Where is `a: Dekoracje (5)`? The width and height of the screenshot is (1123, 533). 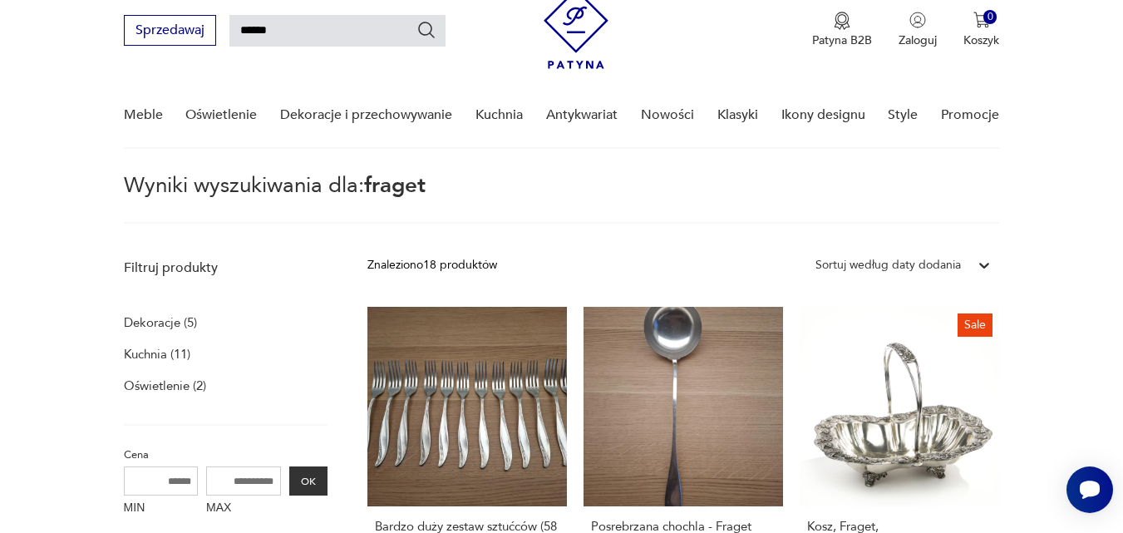
a: Dekoracje (5) is located at coordinates (160, 323).